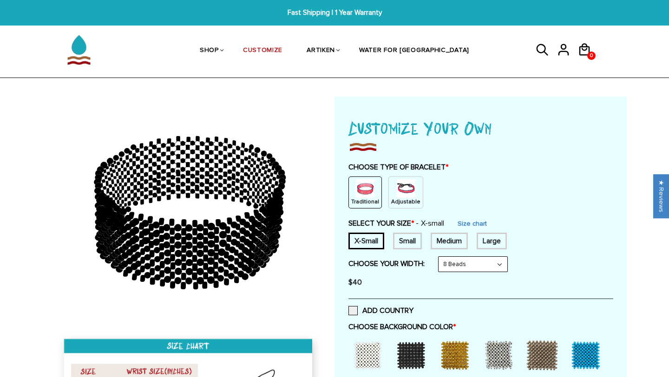 This screenshot has width=669, height=377. Describe the element at coordinates (413, 355) in the screenshot. I see `div: Black` at that location.